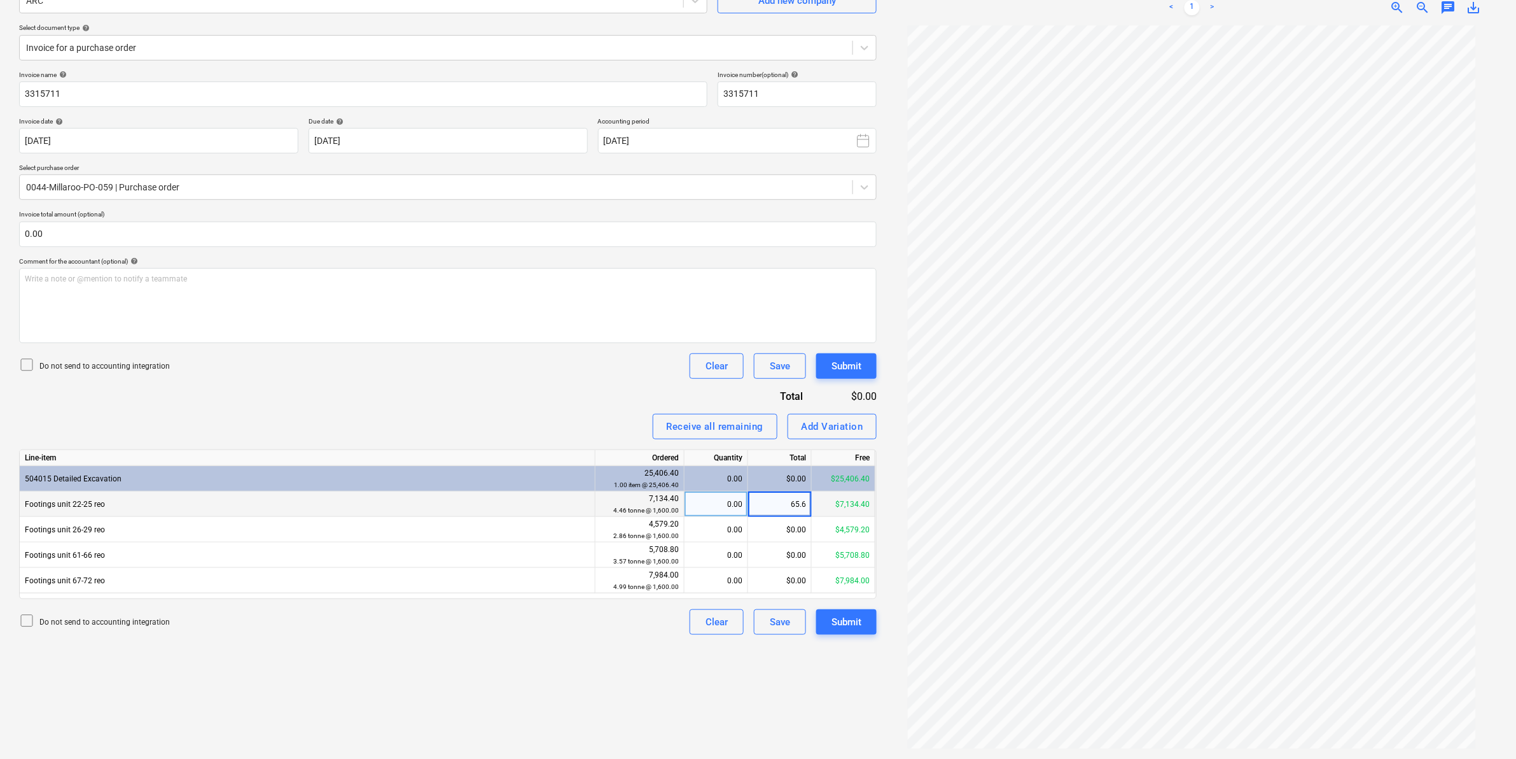 This screenshot has width=1516, height=759. What do you see at coordinates (646, 510) in the screenshot?
I see `small: 4.46 tonne @ 1,600.00` at bounding box center [646, 510].